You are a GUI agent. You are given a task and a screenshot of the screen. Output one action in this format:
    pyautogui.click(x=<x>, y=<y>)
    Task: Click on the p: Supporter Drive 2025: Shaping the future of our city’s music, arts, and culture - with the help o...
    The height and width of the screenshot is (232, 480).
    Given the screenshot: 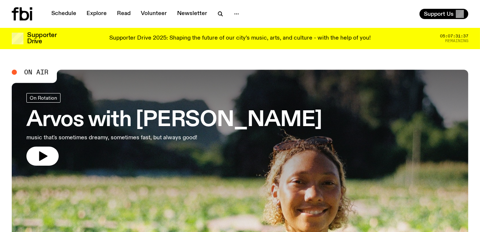 What is the action you would take?
    pyautogui.click(x=240, y=39)
    